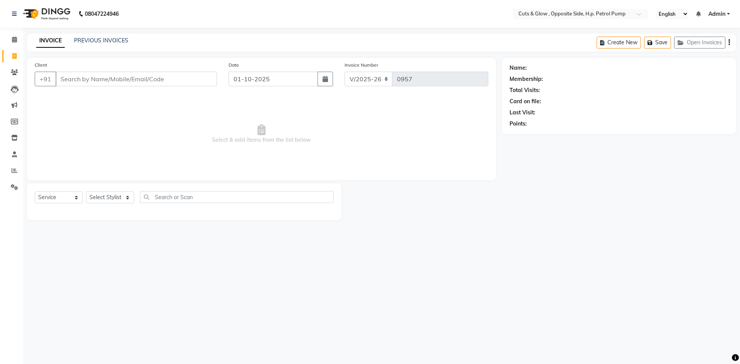 The width and height of the screenshot is (740, 364). Describe the element at coordinates (700, 42) in the screenshot. I see `button: Open Invoices` at that location.